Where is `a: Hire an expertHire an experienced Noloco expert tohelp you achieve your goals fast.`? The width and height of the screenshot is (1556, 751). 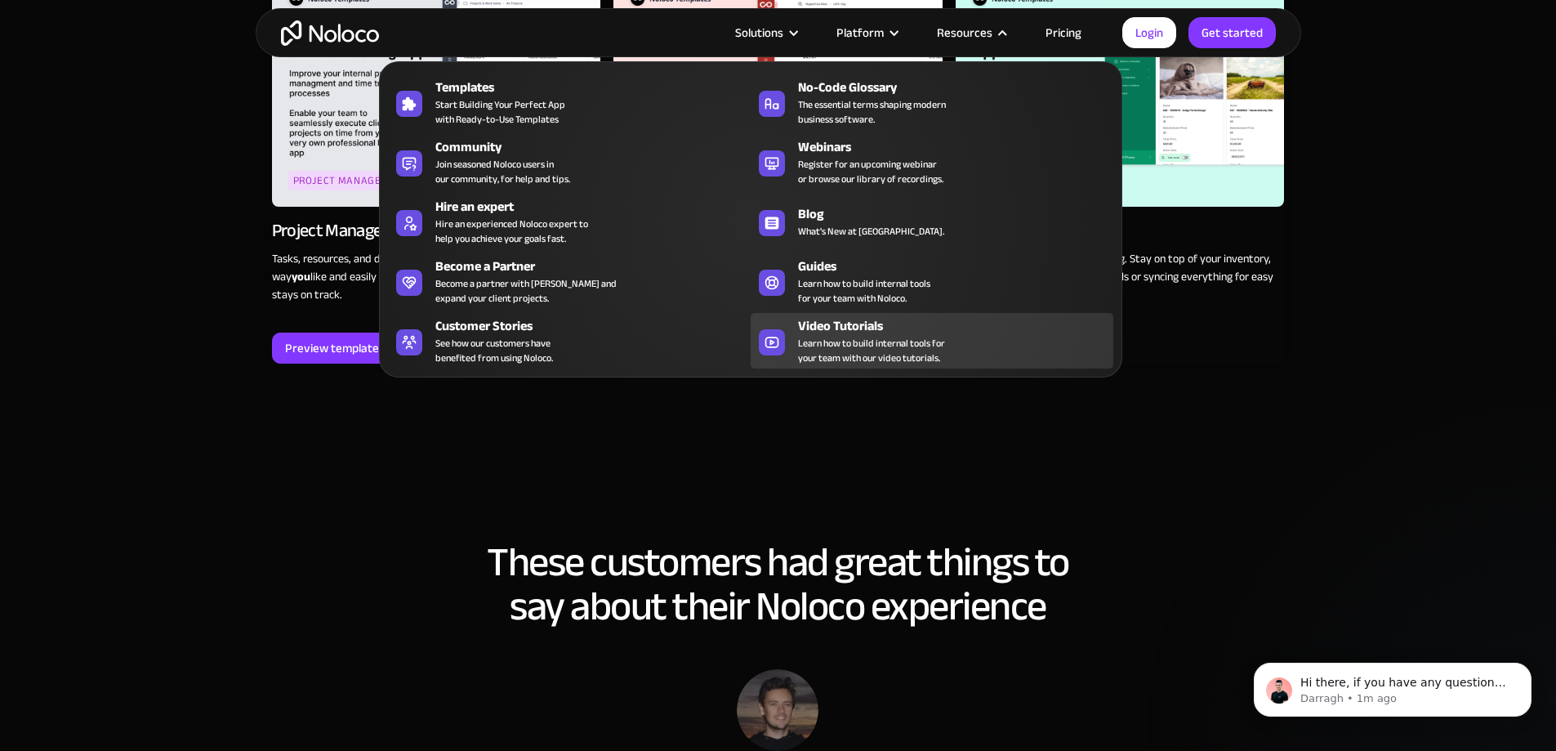 a: Hire an expertHire an experienced Noloco expert tohelp you achieve your goals fast. is located at coordinates (569, 221).